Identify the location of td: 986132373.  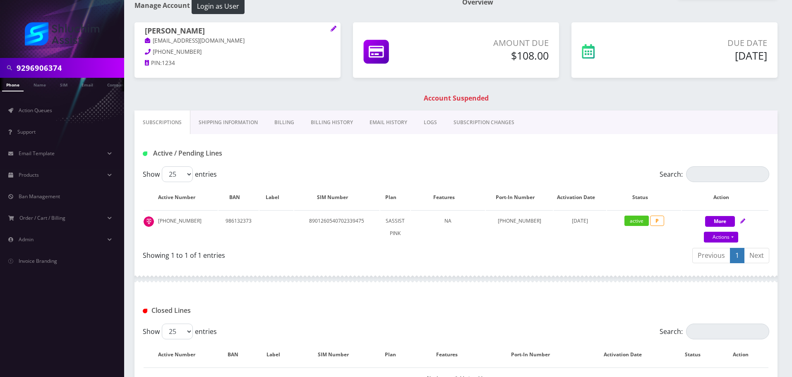
(238, 227).